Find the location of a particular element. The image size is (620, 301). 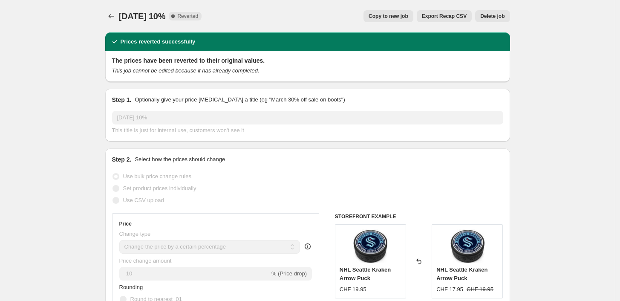

span: % (Price drop) is located at coordinates (289, 273).